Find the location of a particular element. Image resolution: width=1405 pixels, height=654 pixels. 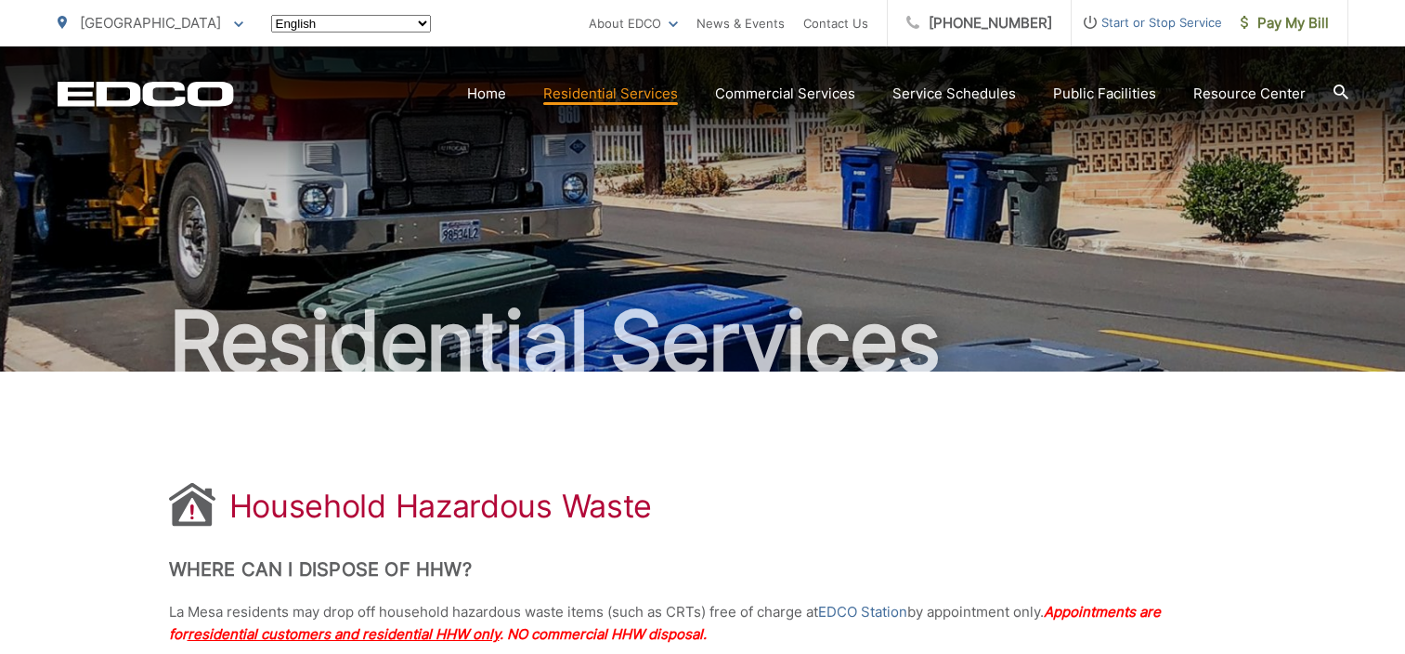

a: News & Events is located at coordinates (740, 23).